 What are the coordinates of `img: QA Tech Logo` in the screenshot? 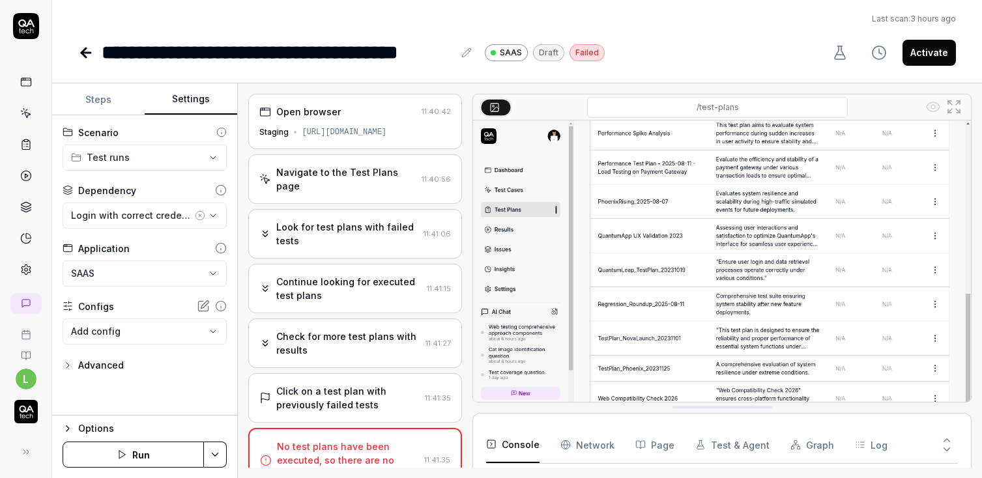 It's located at (26, 412).